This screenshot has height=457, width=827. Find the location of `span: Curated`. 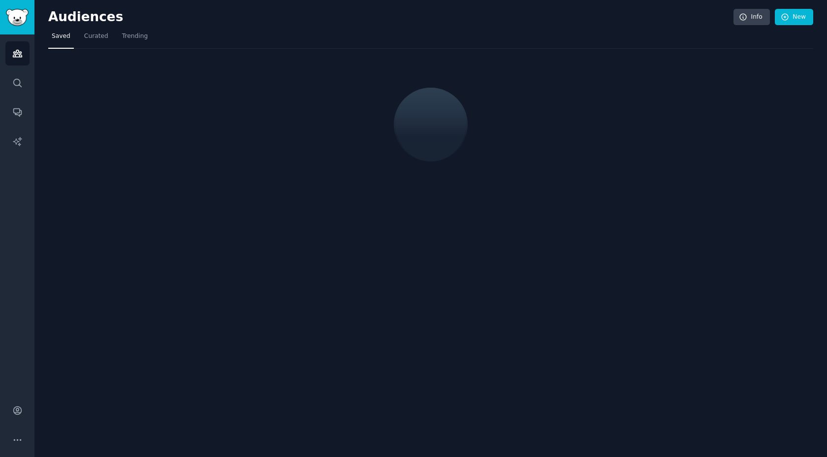

span: Curated is located at coordinates (96, 36).